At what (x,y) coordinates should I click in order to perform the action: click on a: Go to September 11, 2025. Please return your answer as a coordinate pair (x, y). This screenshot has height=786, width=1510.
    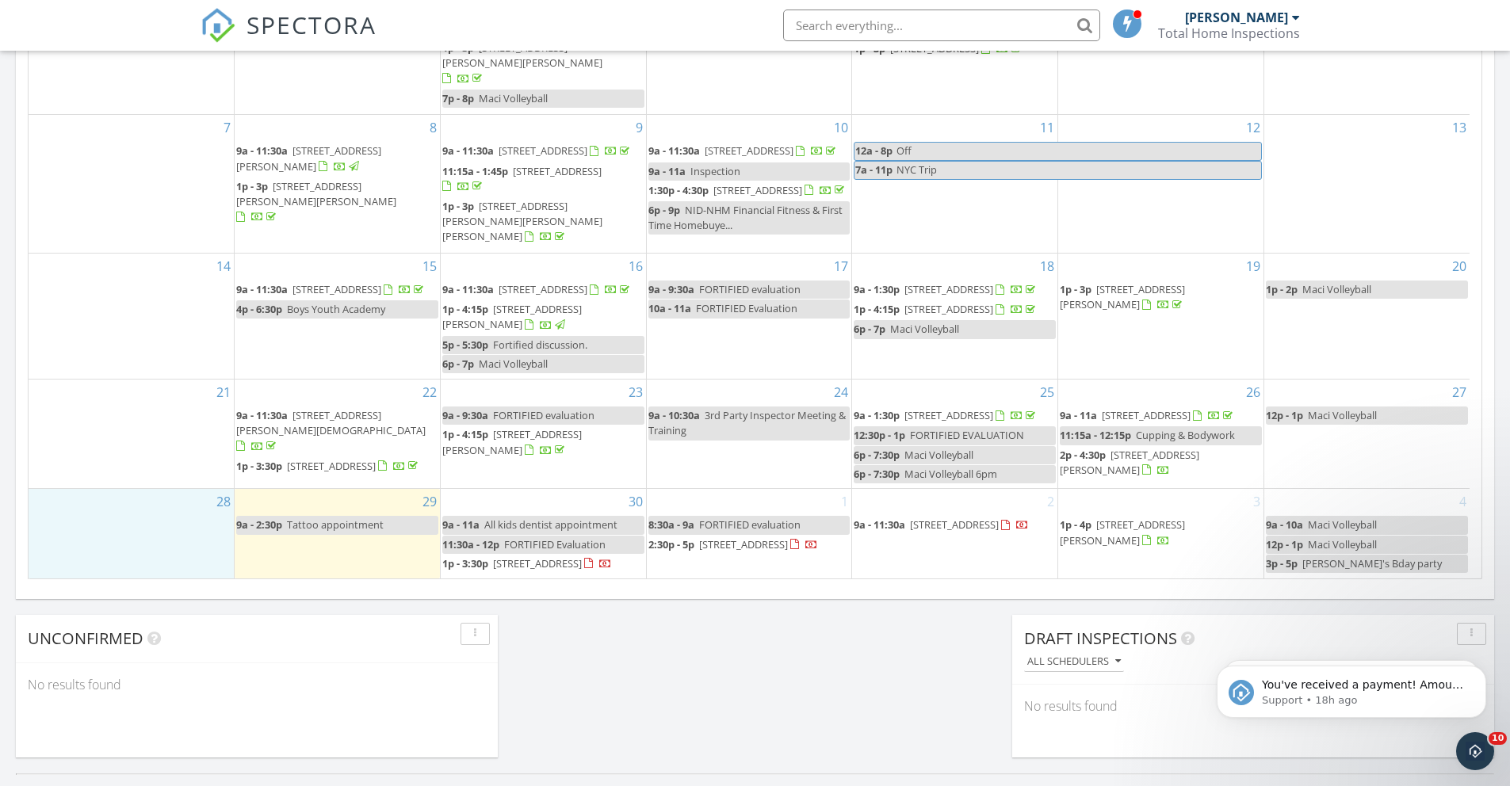
    Looking at the image, I should click on (1047, 128).